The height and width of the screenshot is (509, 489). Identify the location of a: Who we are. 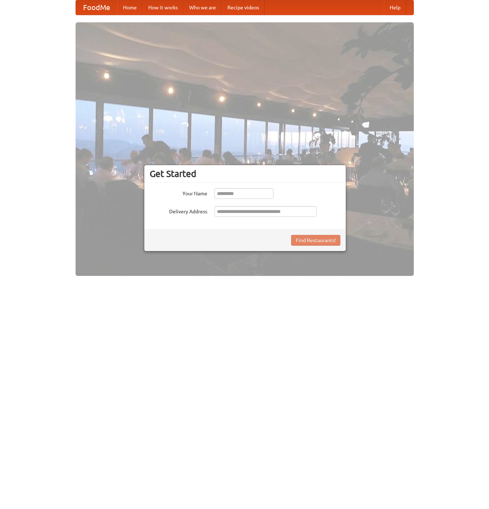
(203, 8).